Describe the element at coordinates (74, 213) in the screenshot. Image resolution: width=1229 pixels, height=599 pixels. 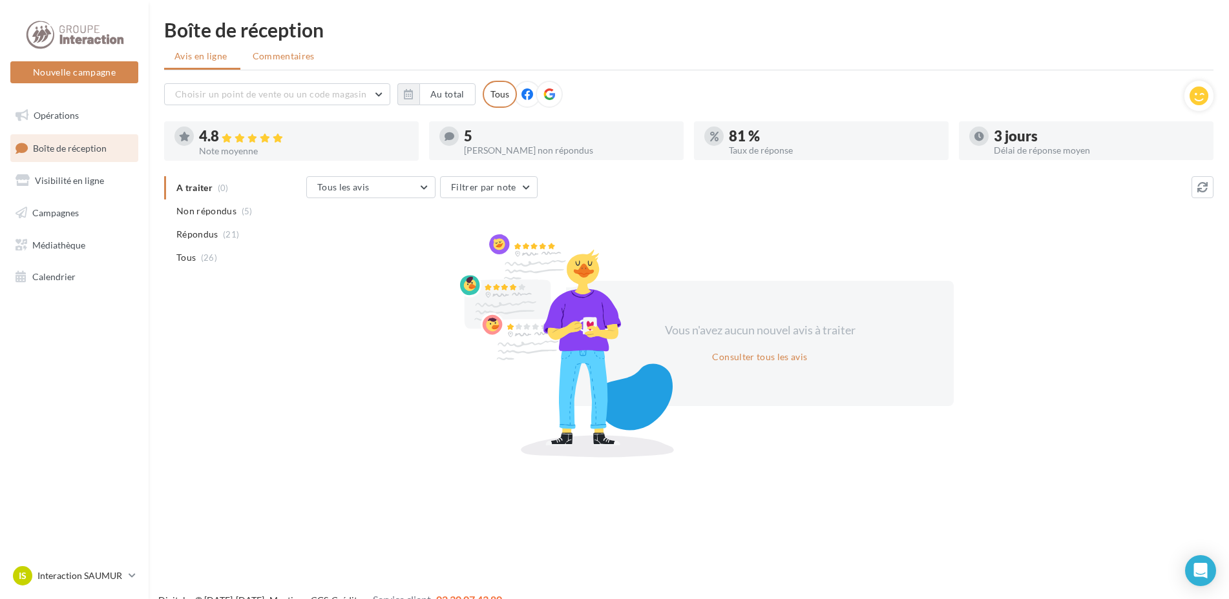
I see `a: Campagnes` at that location.